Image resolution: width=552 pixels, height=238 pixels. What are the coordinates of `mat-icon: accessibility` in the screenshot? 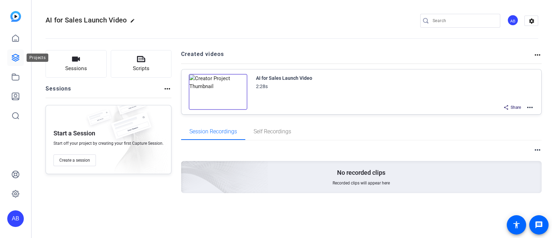 It's located at (517, 225).